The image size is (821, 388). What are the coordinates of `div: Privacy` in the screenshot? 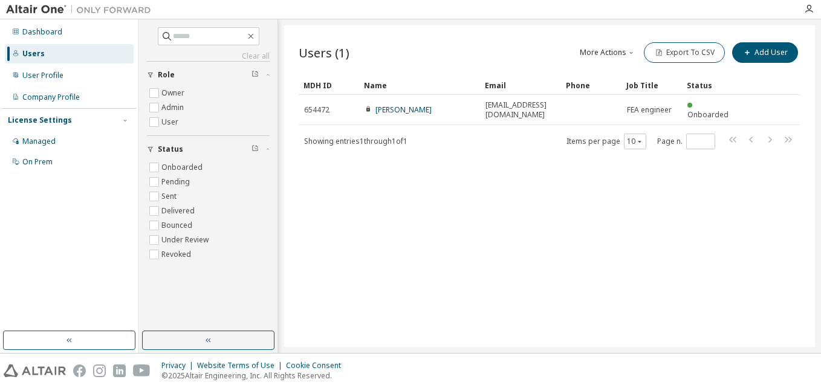 It's located at (179, 366).